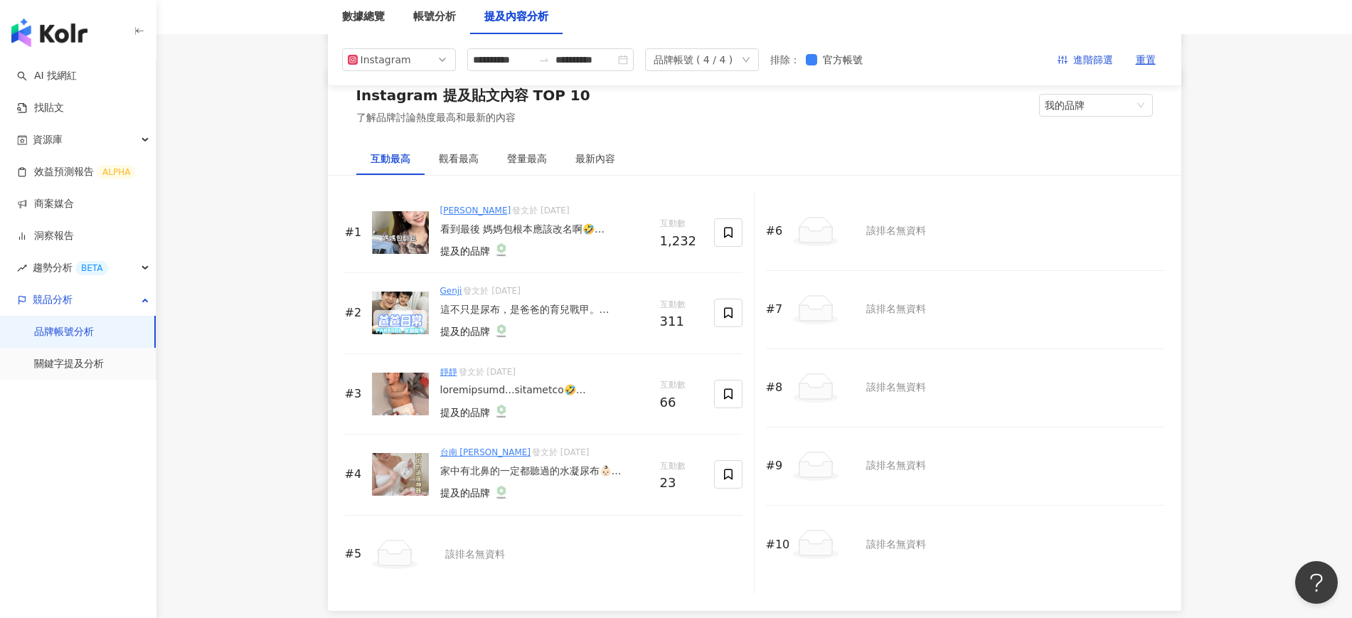 The image size is (1352, 618). What do you see at coordinates (363, 17) in the screenshot?
I see `div: 數據總覽` at bounding box center [363, 17].